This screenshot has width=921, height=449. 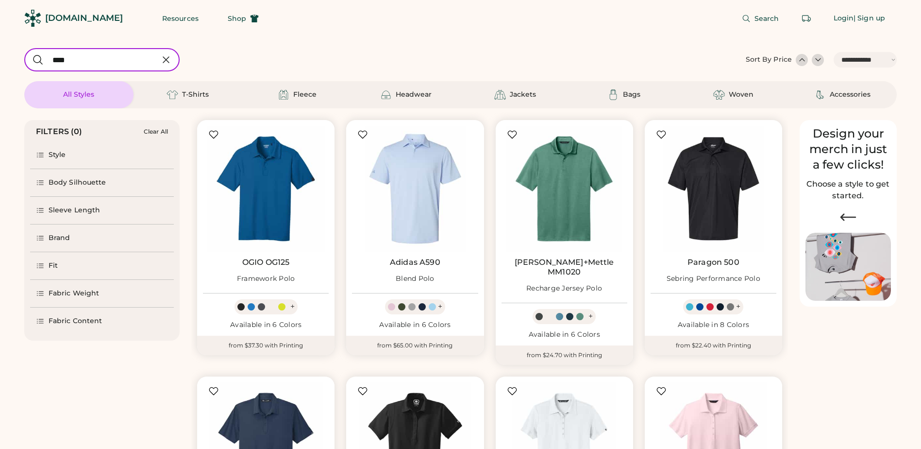 I want to click on button: Shop, so click(x=243, y=18).